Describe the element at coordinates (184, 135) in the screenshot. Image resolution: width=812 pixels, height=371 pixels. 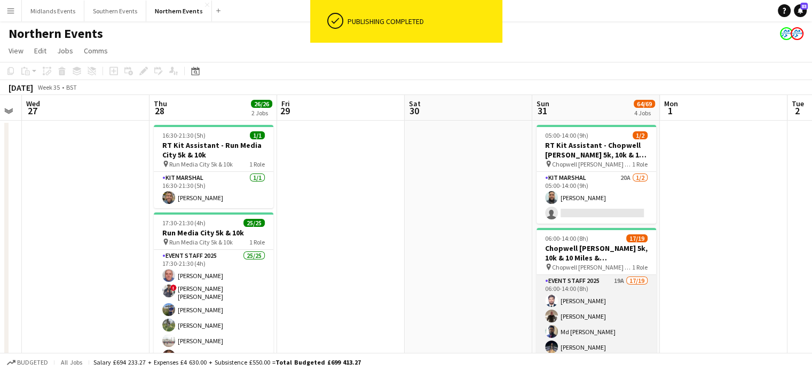
I see `span: 16:30-21:30 (5h)` at that location.